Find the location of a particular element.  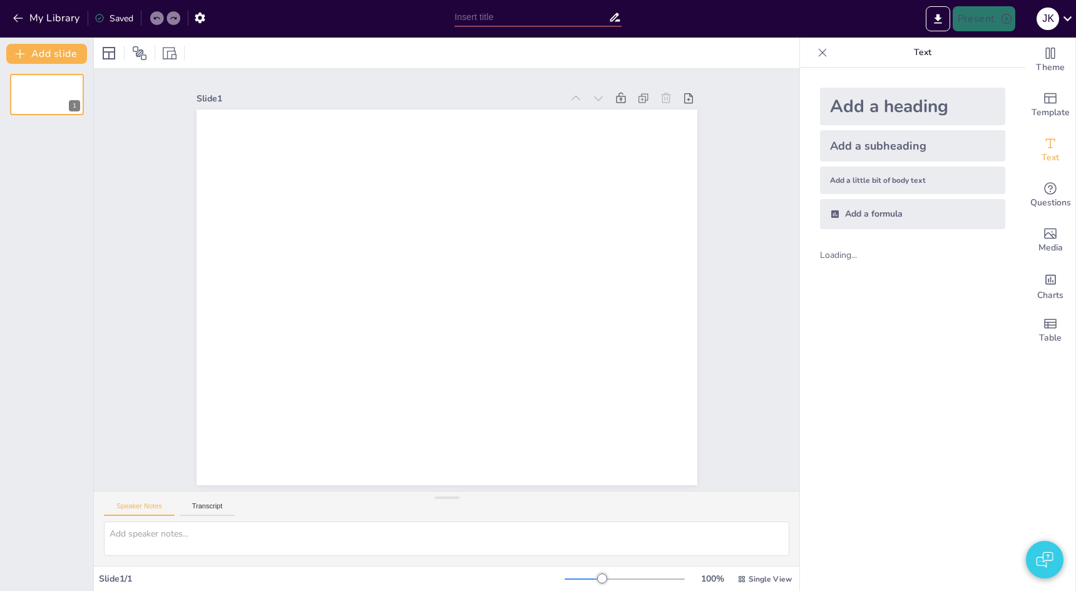

div: Add ready made slides is located at coordinates (1050, 105).